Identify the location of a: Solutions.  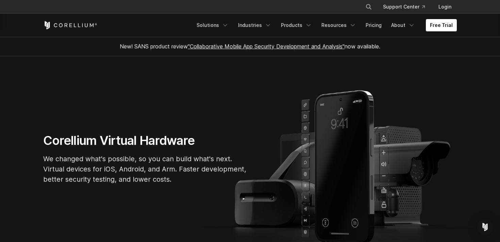
(213, 25).